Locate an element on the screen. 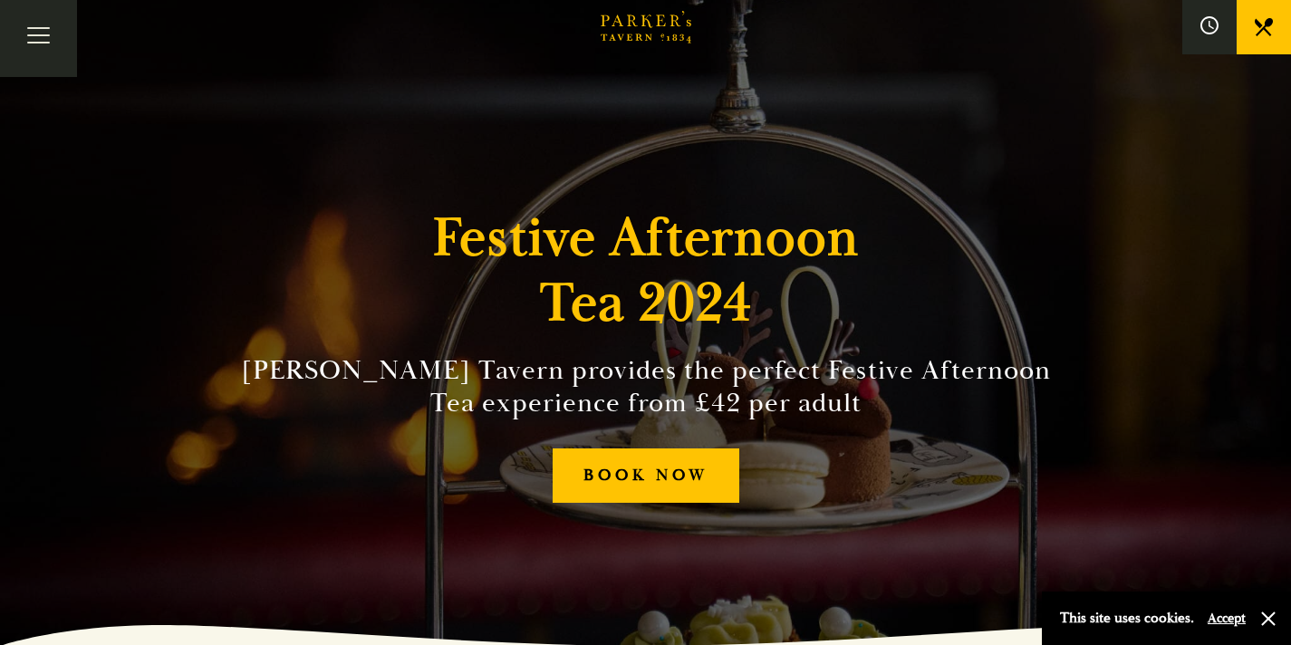 This screenshot has width=1291, height=645. button: Close and accept is located at coordinates (1269, 619).